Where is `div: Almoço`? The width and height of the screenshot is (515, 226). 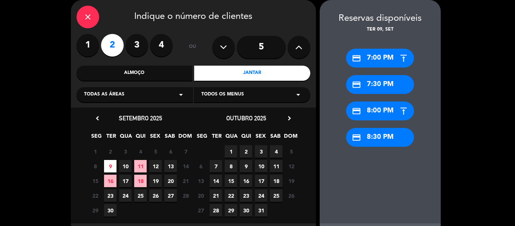 div: Almoço is located at coordinates (134, 73).